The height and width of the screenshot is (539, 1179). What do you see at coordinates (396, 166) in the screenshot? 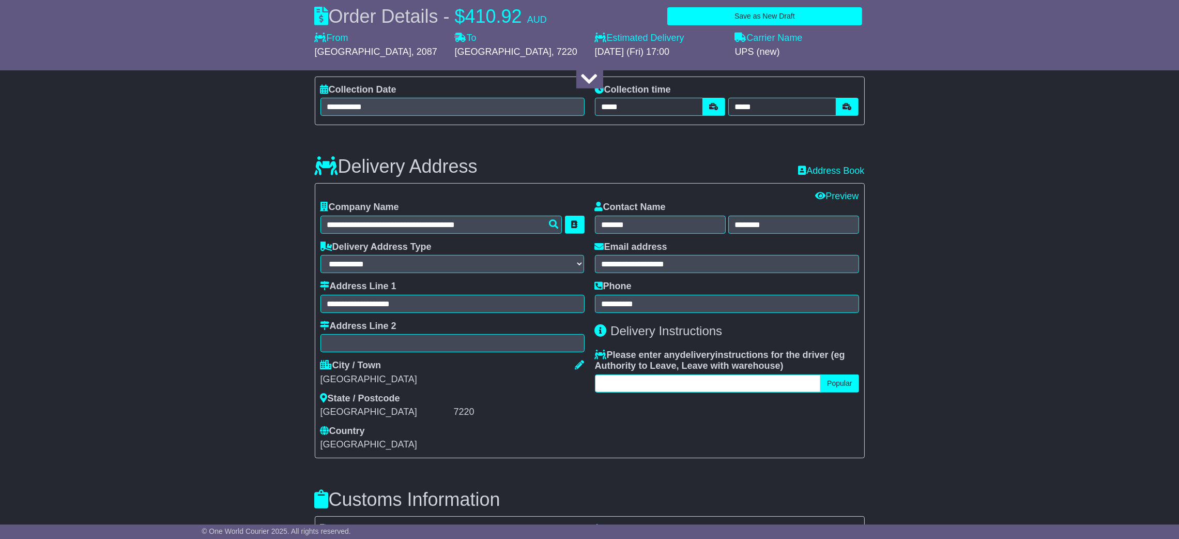
I see `h3: Delivery Address` at bounding box center [396, 166].